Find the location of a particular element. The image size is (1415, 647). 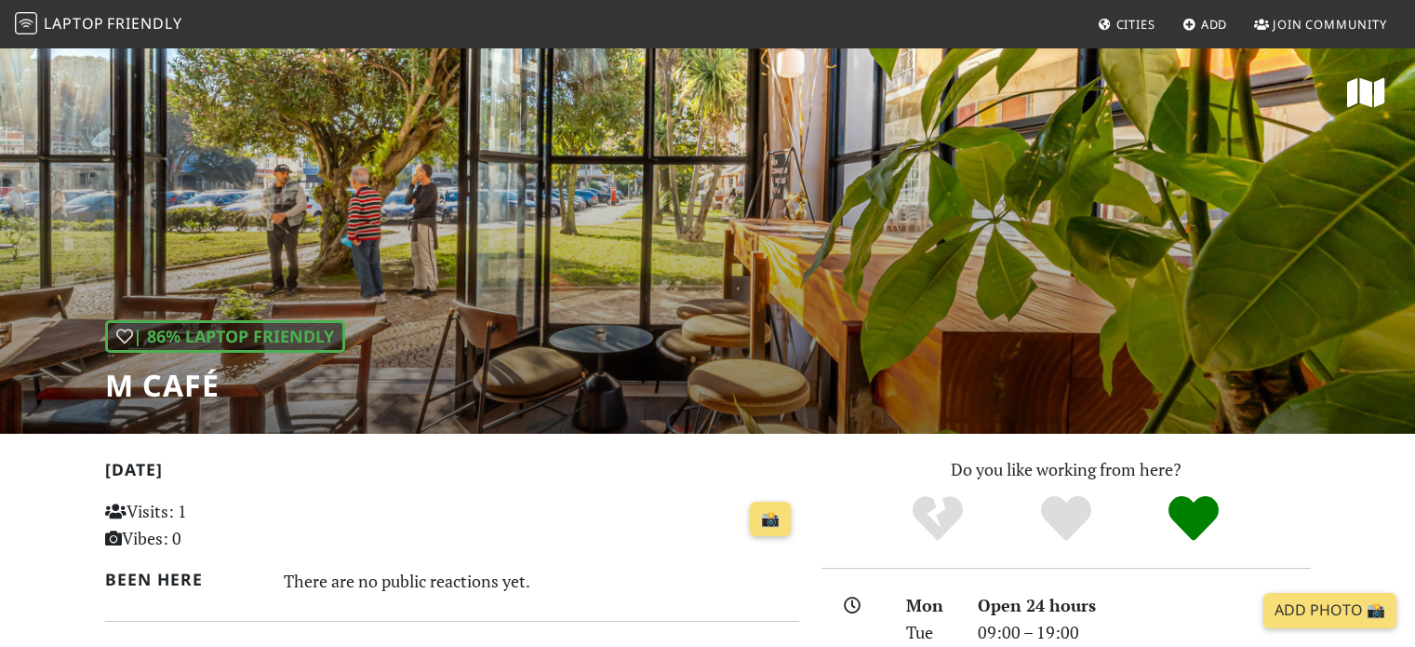

div: Mon is located at coordinates (931, 605).